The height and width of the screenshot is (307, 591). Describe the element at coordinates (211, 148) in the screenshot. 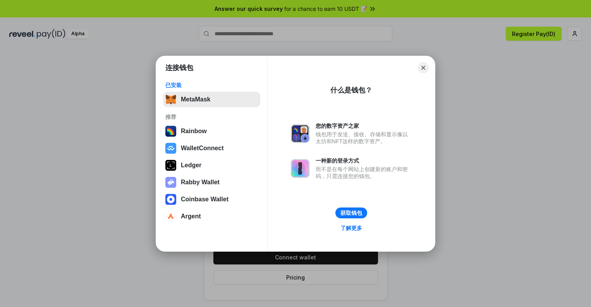

I see `button: WalletConnect` at that location.